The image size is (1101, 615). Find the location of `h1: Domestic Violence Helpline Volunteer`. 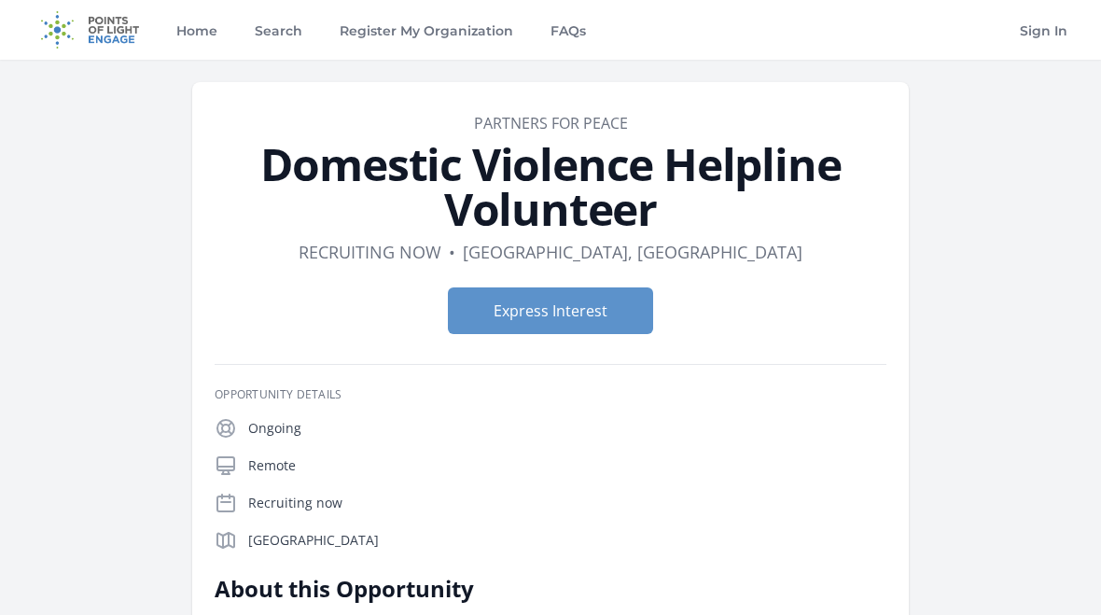

h1: Domestic Violence Helpline Volunteer is located at coordinates (551, 187).